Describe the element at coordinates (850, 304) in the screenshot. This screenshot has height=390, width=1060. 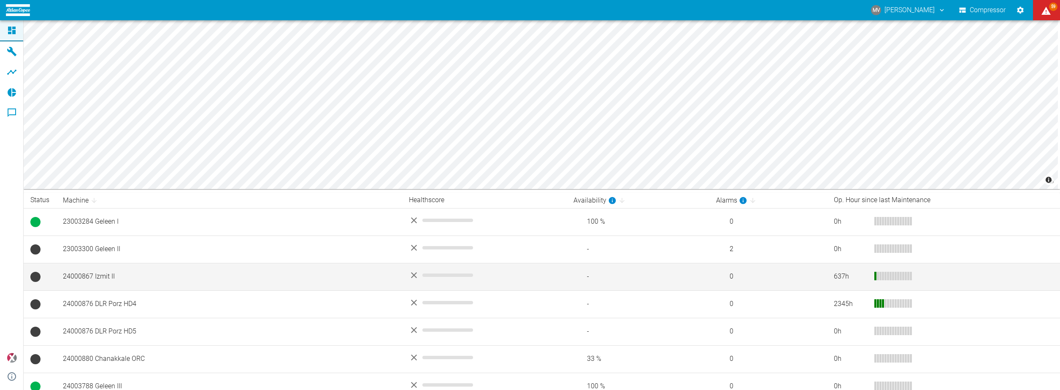
I see `div: 2345 h` at that location.